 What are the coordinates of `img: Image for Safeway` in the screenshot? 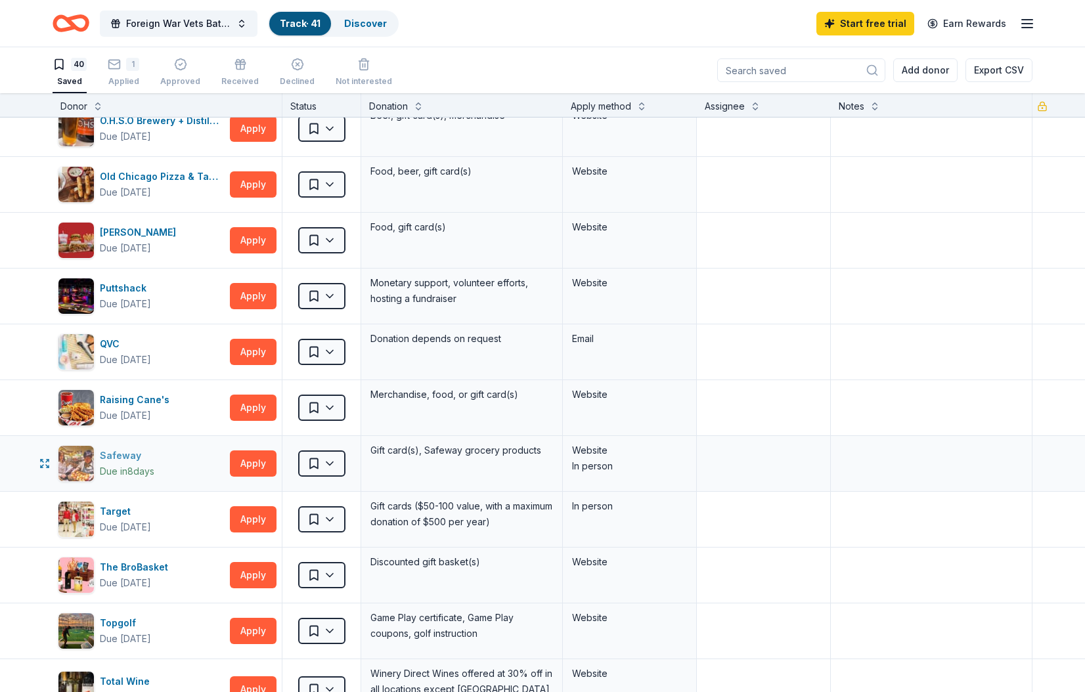 It's located at (76, 464).